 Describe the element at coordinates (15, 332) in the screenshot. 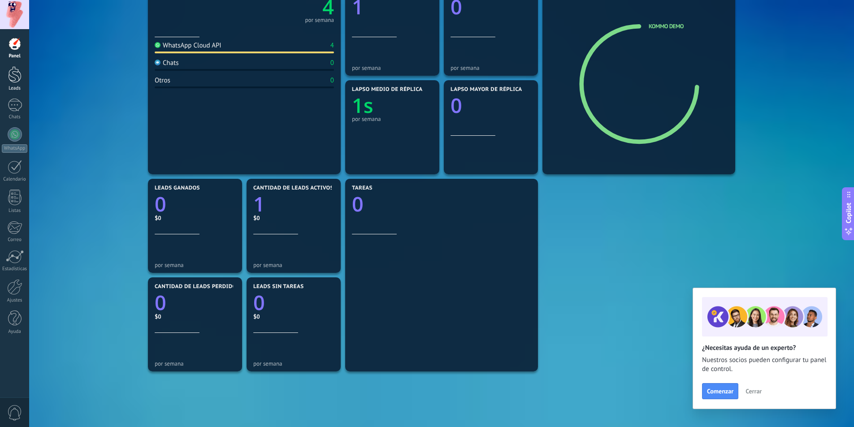

I see `div: Ayuda` at that location.